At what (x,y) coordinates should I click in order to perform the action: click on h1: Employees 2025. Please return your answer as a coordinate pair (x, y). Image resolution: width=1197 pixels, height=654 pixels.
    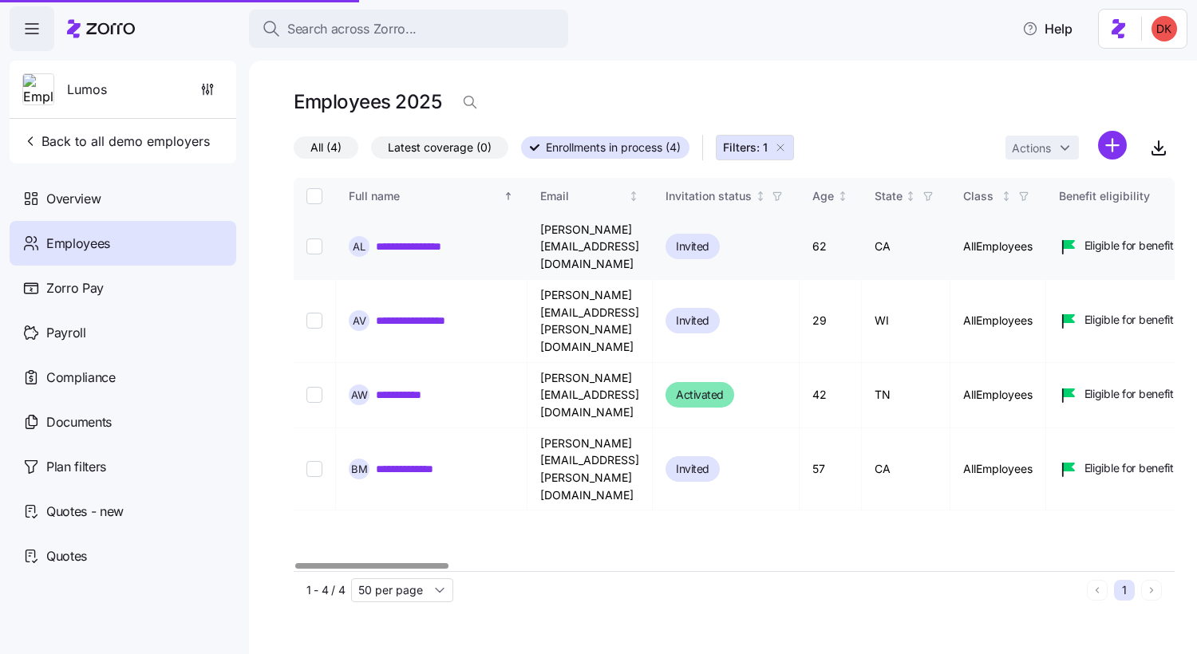
    Looking at the image, I should click on (367, 101).